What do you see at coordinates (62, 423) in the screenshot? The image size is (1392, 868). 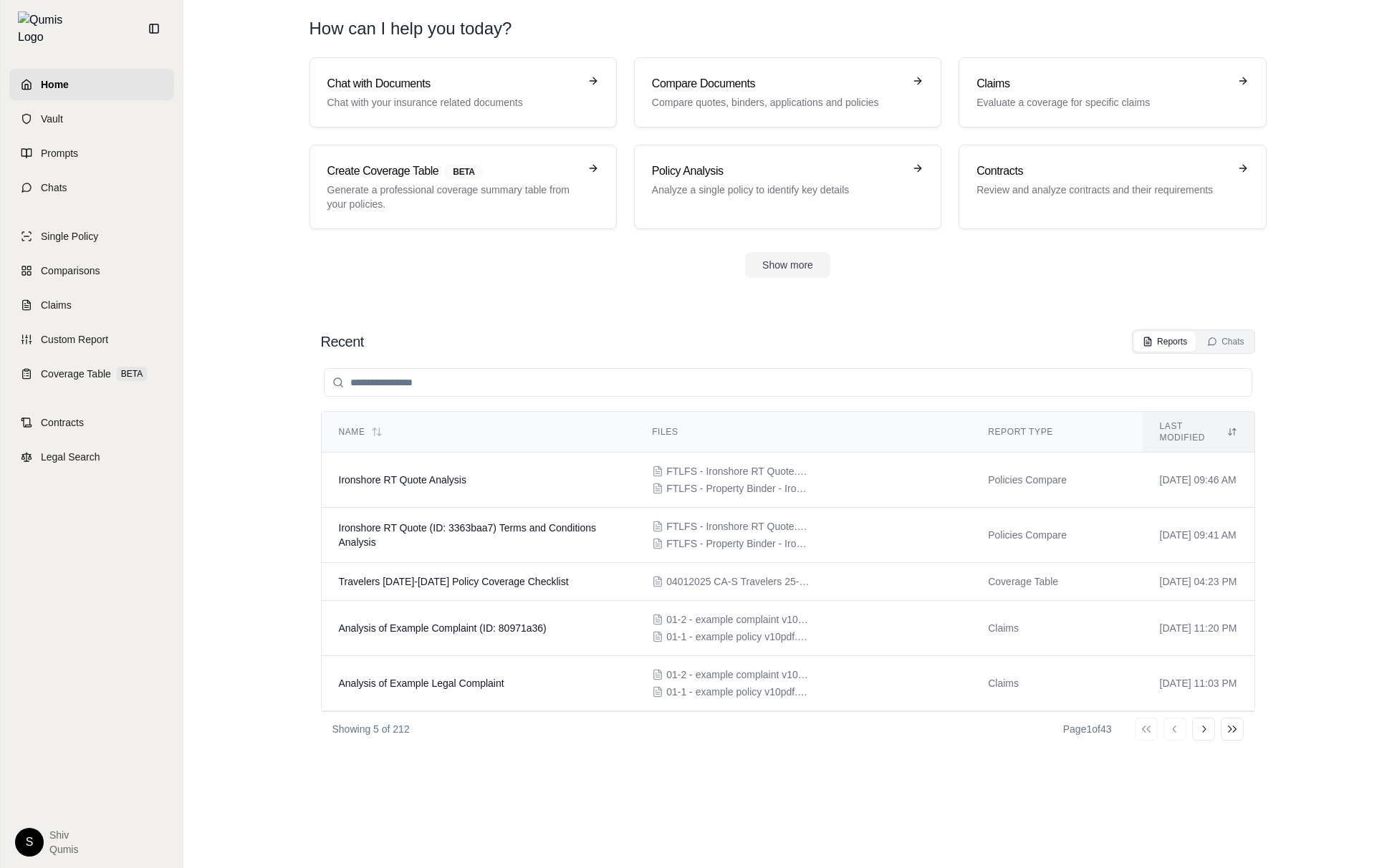 I see `span: Contracts` at bounding box center [62, 423].